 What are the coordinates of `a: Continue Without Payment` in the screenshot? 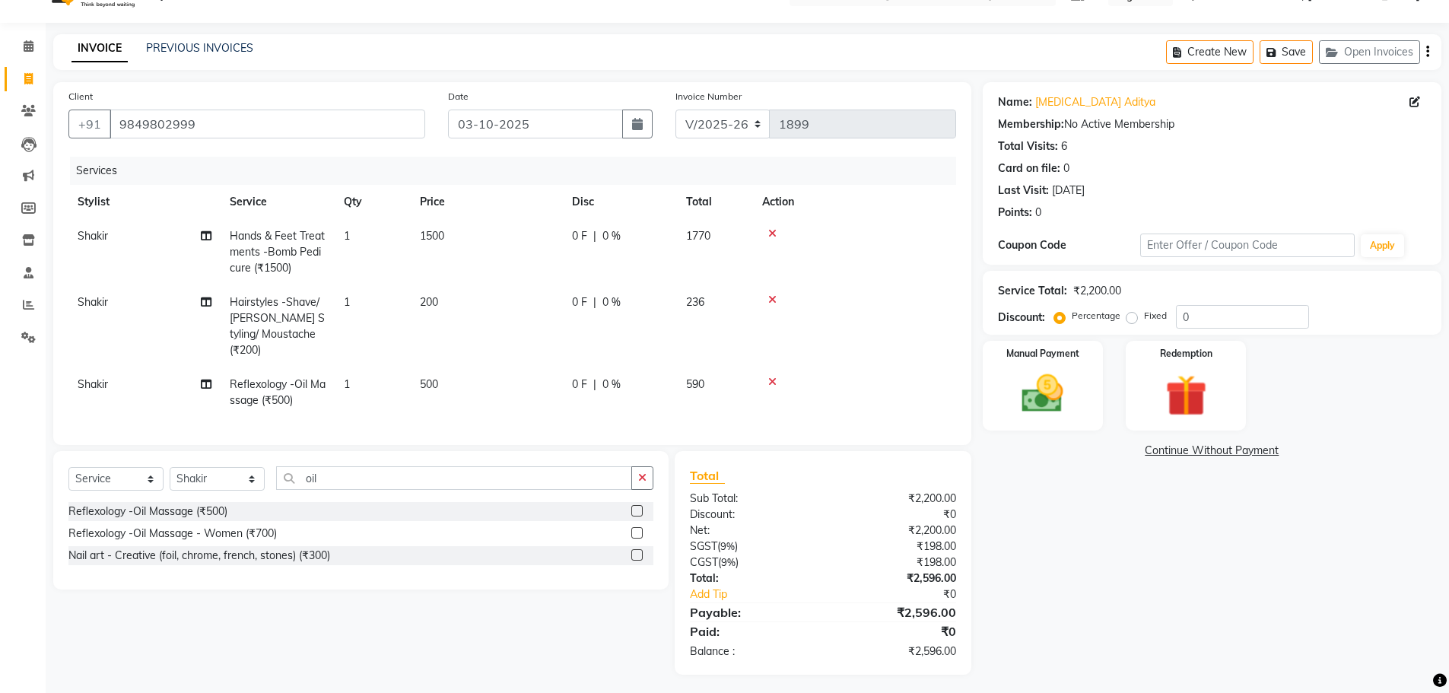 It's located at (1211, 450).